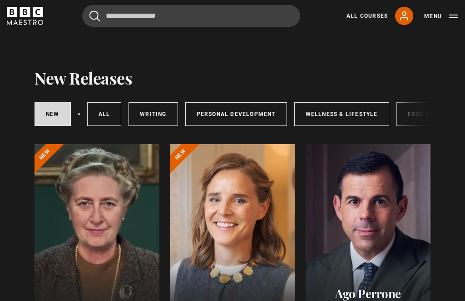 This screenshot has height=301, width=465. Describe the element at coordinates (441, 16) in the screenshot. I see `button: Toggle navigation` at that location.